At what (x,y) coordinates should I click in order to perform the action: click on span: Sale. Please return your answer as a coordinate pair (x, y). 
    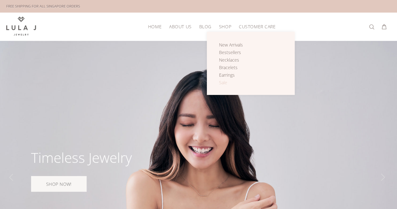
    Looking at the image, I should click on (223, 82).